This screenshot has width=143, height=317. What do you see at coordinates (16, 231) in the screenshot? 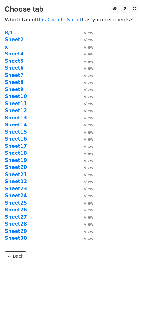
I see `strong: Sheet29` at bounding box center [16, 231].